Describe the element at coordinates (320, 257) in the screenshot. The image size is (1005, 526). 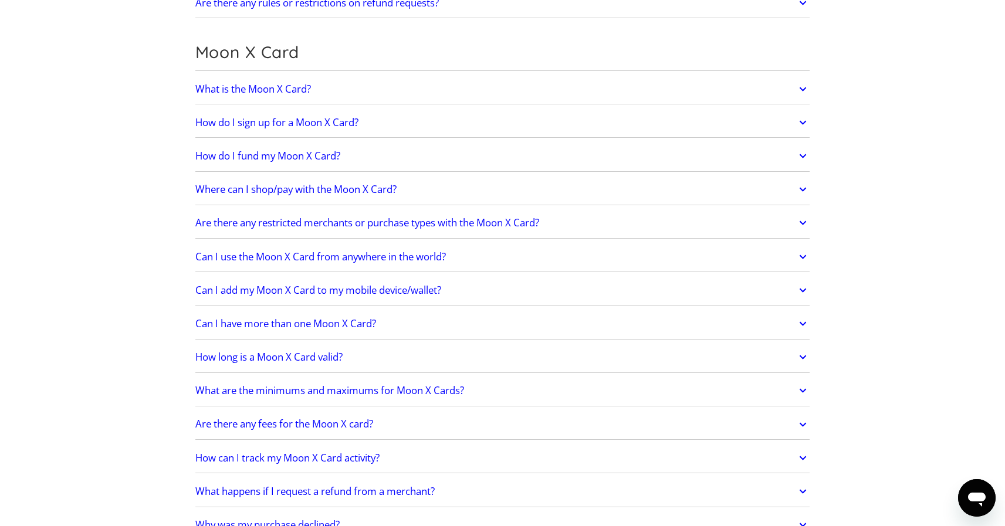
I see `h2: Can I use the Moon X Card from anywhere in the world?` at that location.